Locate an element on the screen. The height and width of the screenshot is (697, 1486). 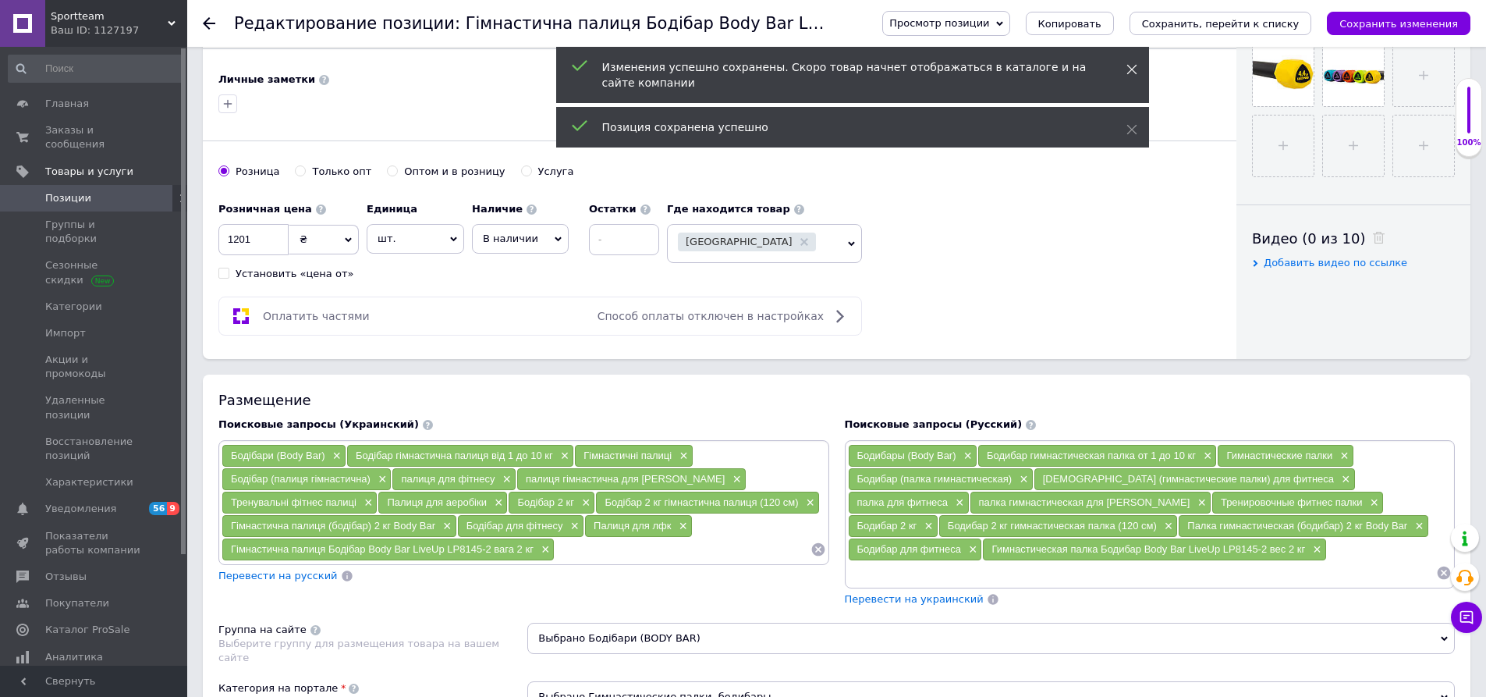
span: Перевести на русский is located at coordinates (278, 575).